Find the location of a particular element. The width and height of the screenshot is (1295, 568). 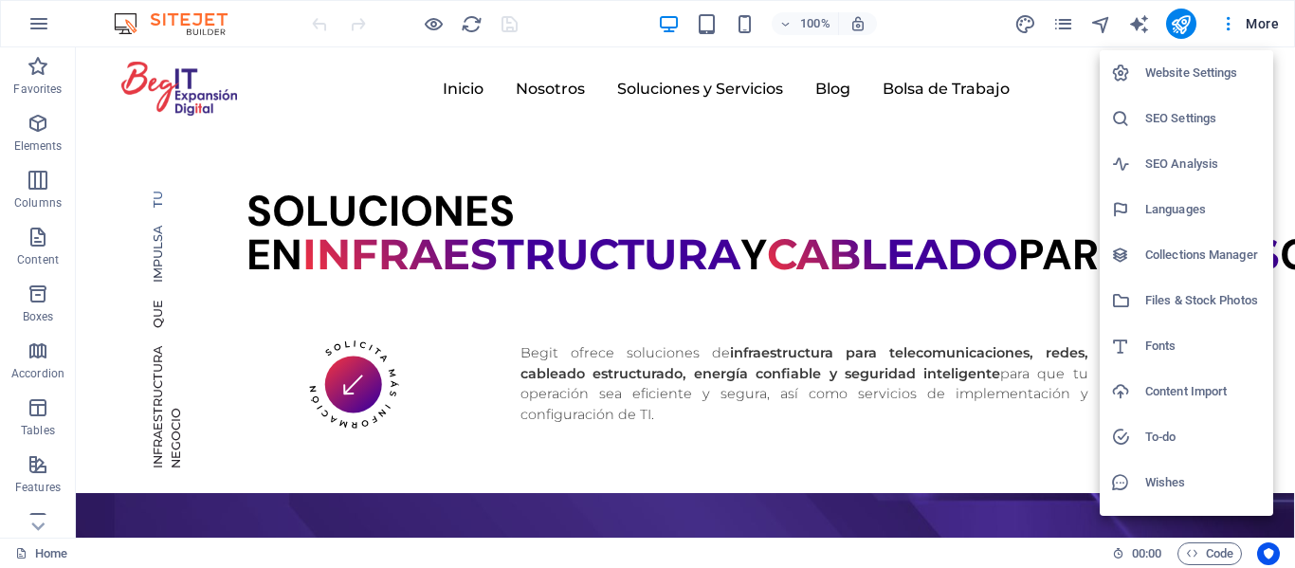

h6: To-do is located at coordinates (1203, 437).